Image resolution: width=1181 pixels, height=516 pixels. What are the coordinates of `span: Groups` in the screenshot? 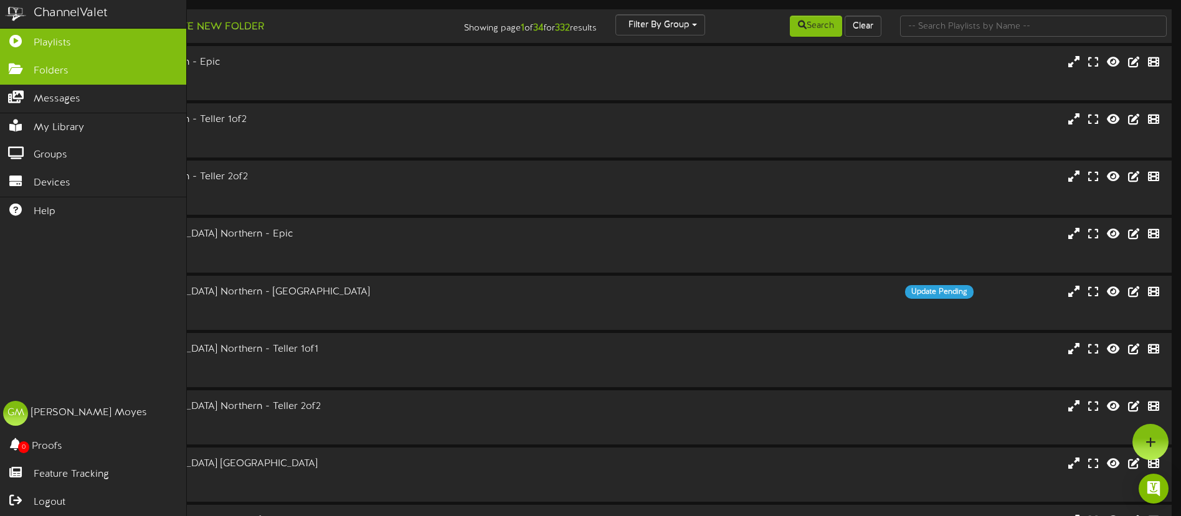 It's located at (50, 155).